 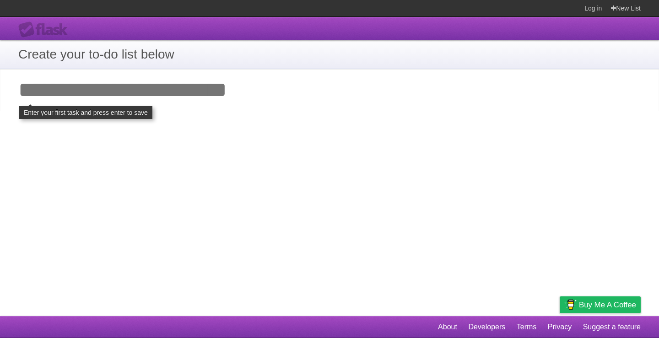 What do you see at coordinates (527, 327) in the screenshot?
I see `a: Terms` at bounding box center [527, 327].